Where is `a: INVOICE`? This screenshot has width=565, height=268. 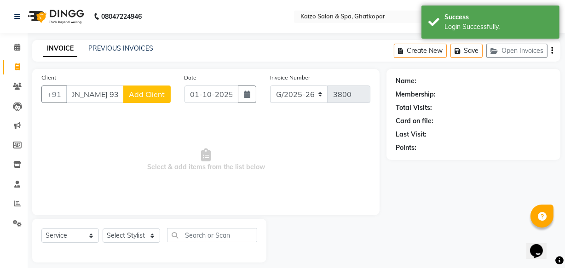 a: INVOICE is located at coordinates (60, 49).